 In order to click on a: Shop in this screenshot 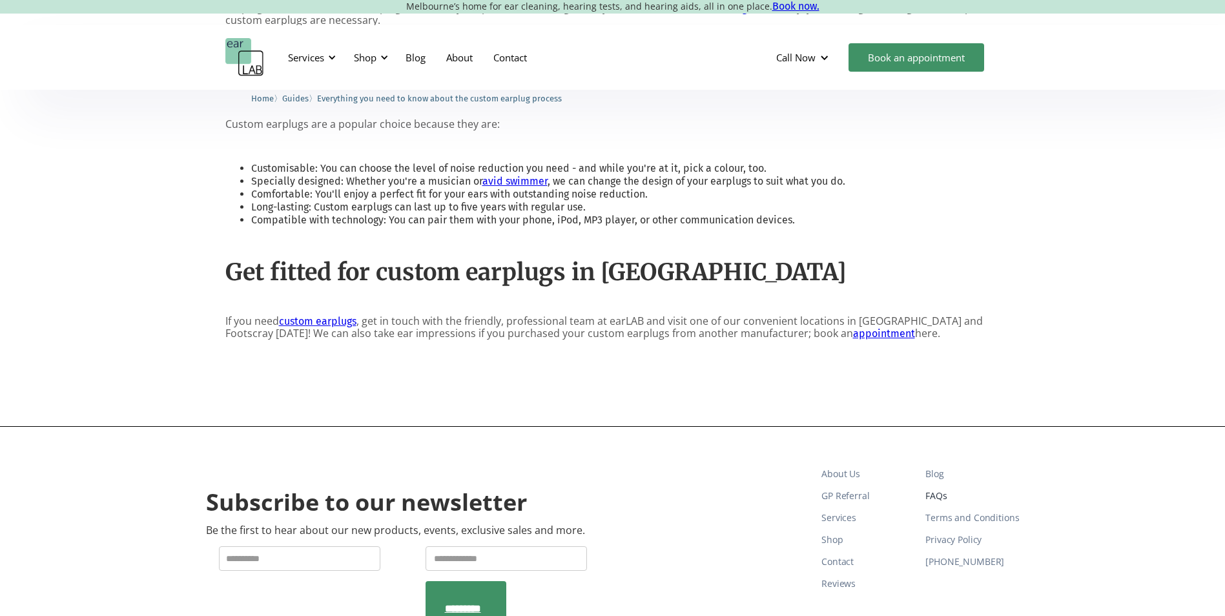, I will do `click(868, 540)`.